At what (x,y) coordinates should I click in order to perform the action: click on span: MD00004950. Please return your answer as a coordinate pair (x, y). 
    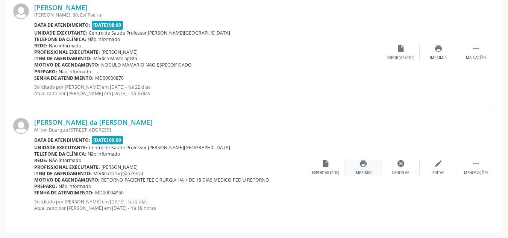
    Looking at the image, I should click on (109, 193).